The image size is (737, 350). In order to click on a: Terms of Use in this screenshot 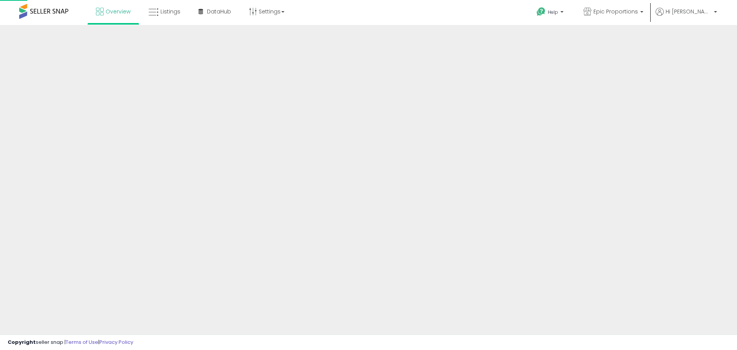, I will do `click(82, 341)`.